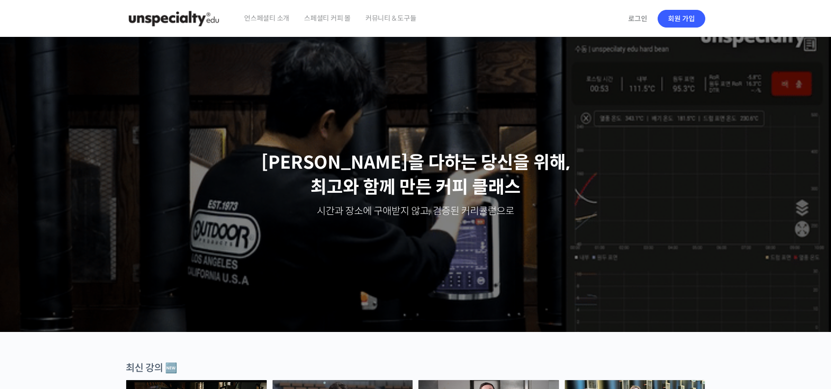 This screenshot has width=831, height=389. Describe the element at coordinates (681, 19) in the screenshot. I see `a: 회원 가입` at that location.